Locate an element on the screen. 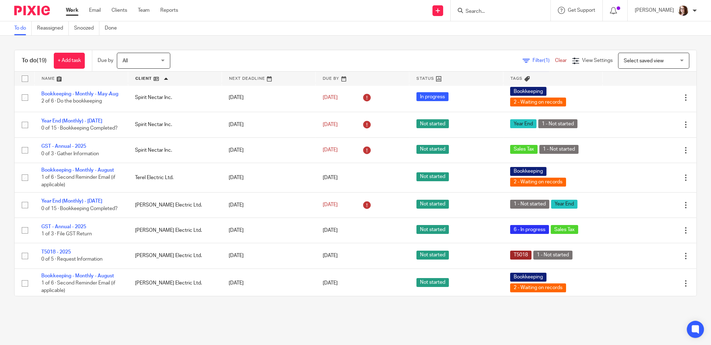  span: (1) is located at coordinates (547, 61).